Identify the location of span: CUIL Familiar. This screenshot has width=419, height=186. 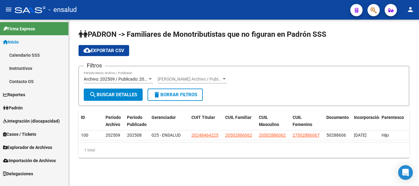
(238, 117).